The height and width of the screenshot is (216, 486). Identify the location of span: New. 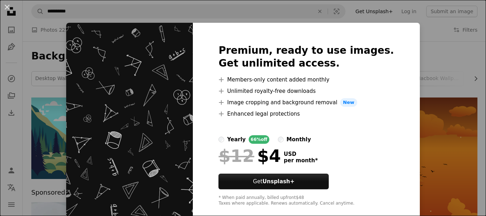
(349, 103).